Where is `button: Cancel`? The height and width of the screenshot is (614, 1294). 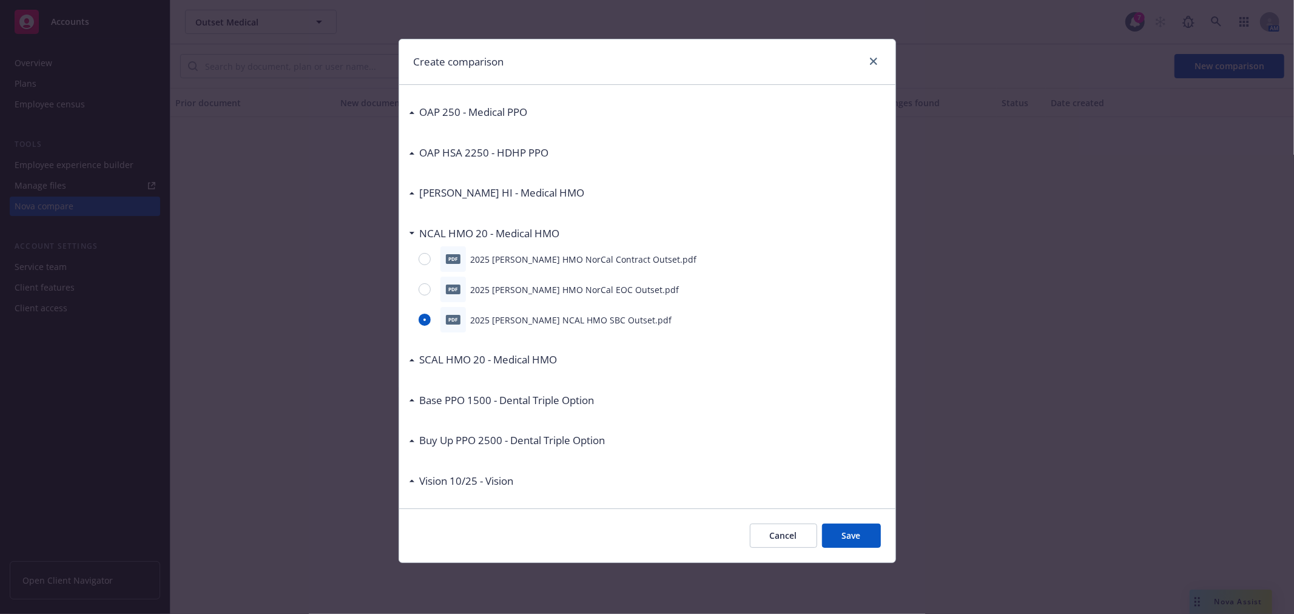 button: Cancel is located at coordinates (783, 536).